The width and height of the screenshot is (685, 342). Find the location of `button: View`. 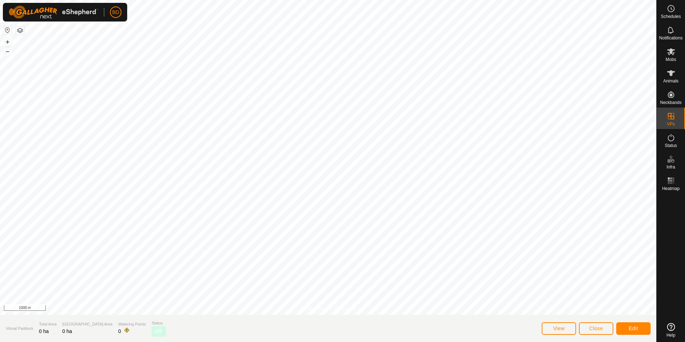

button: View is located at coordinates (559, 328).